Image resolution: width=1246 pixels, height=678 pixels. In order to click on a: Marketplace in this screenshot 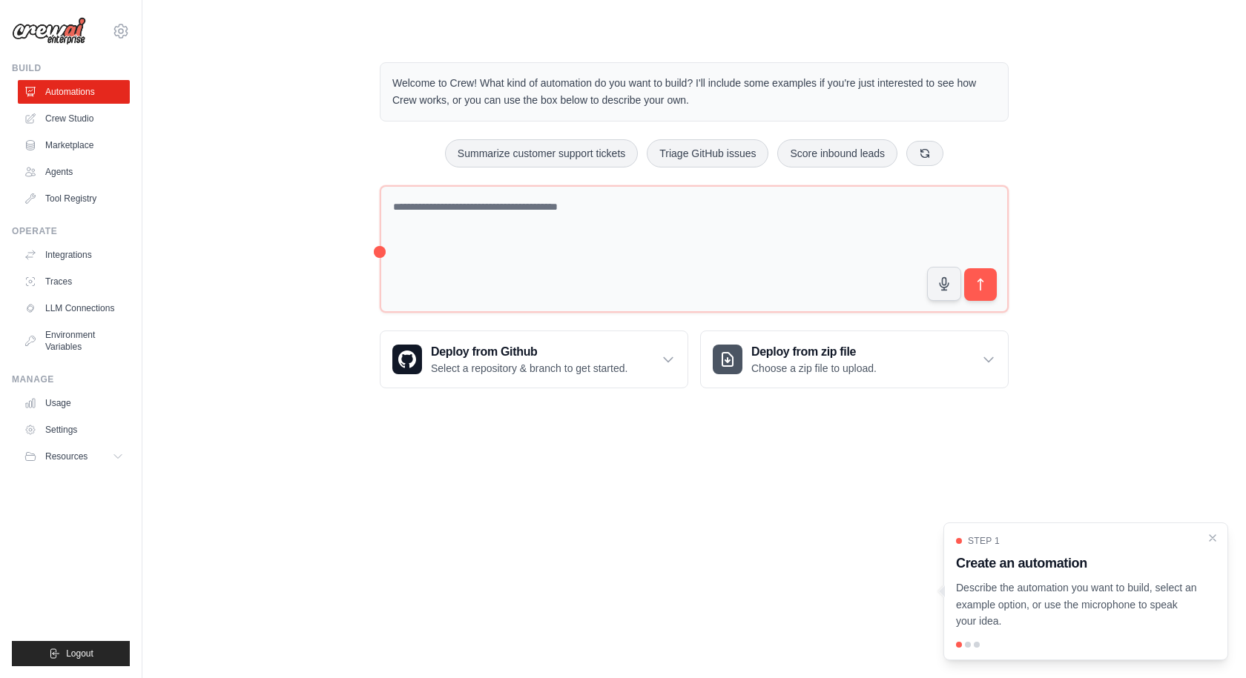, I will do `click(73, 145)`.